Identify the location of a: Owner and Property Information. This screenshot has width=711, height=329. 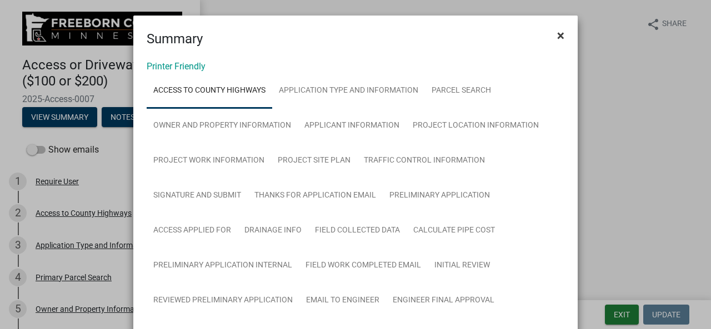
(222, 126).